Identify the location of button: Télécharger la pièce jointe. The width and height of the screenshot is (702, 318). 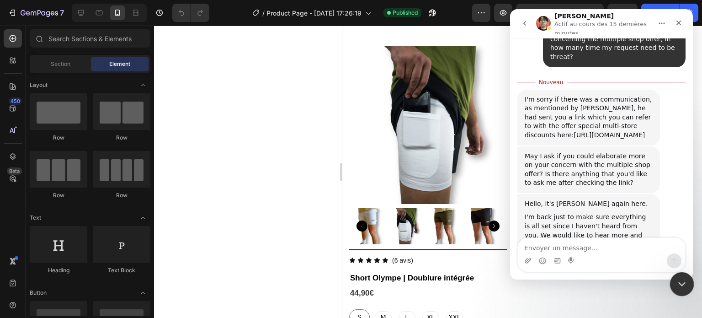
(18, 251).